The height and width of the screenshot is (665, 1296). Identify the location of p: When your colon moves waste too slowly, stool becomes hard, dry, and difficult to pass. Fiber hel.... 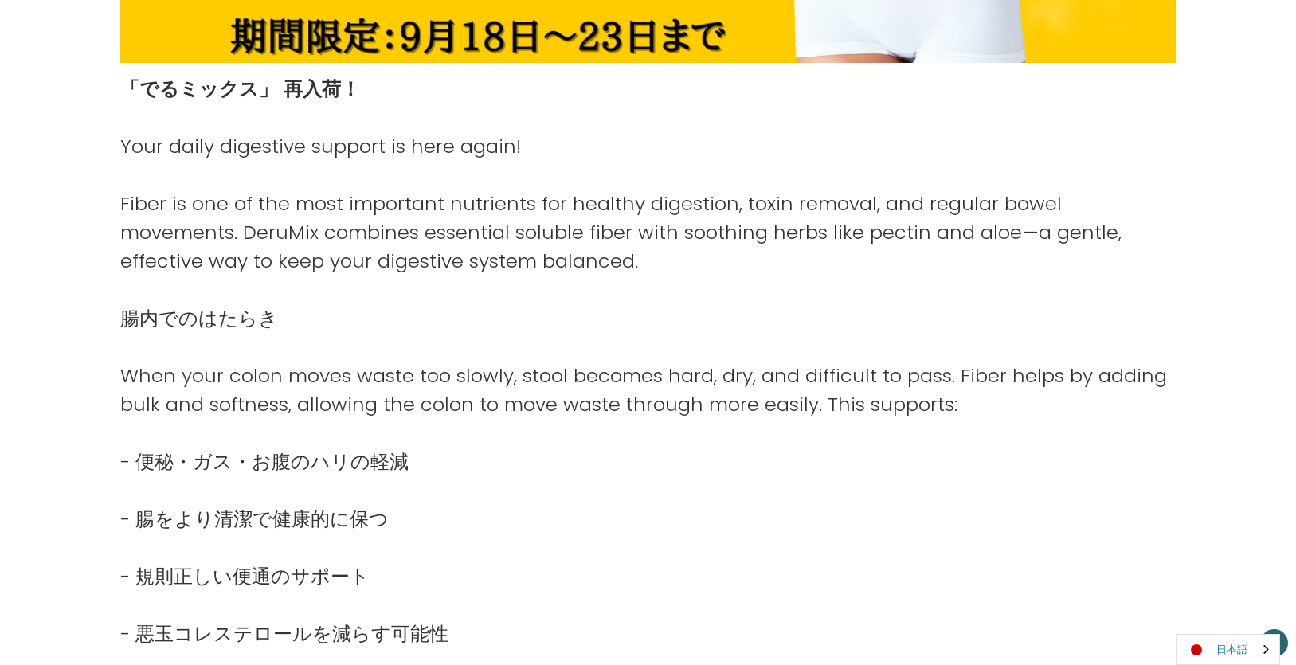
(648, 390).